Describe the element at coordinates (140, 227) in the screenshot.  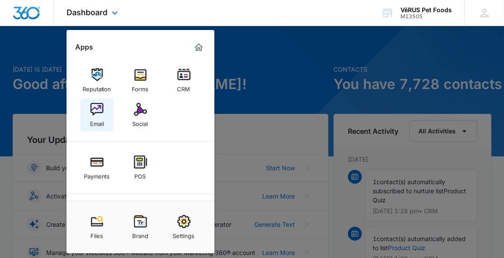
I see `a: Brand` at that location.